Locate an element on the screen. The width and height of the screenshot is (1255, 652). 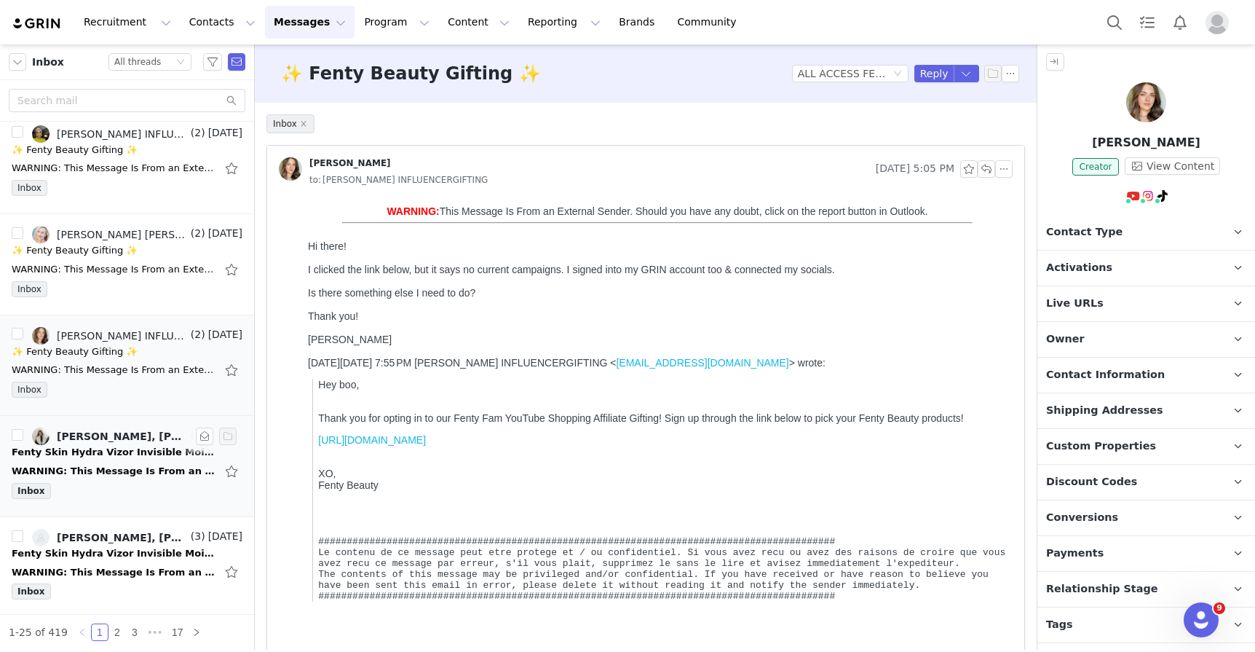
a: 3 is located at coordinates (135, 632).